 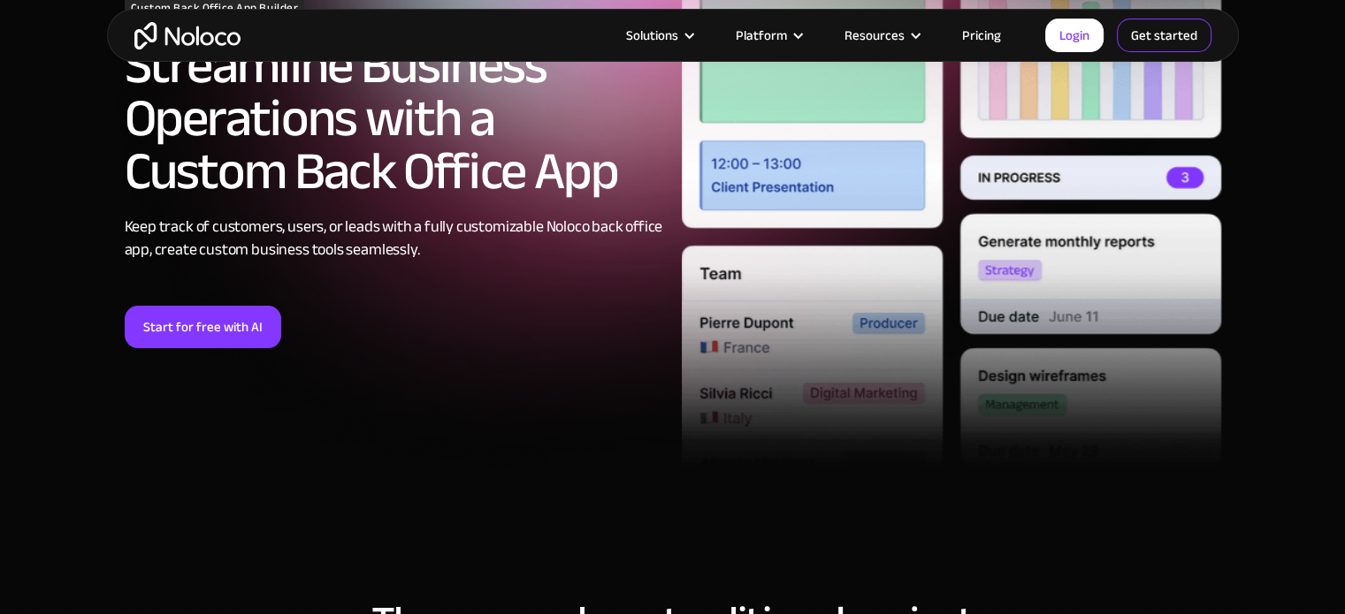 I want to click on h2: Streamline Business Operations with a Custom Back Office App, so click(x=394, y=118).